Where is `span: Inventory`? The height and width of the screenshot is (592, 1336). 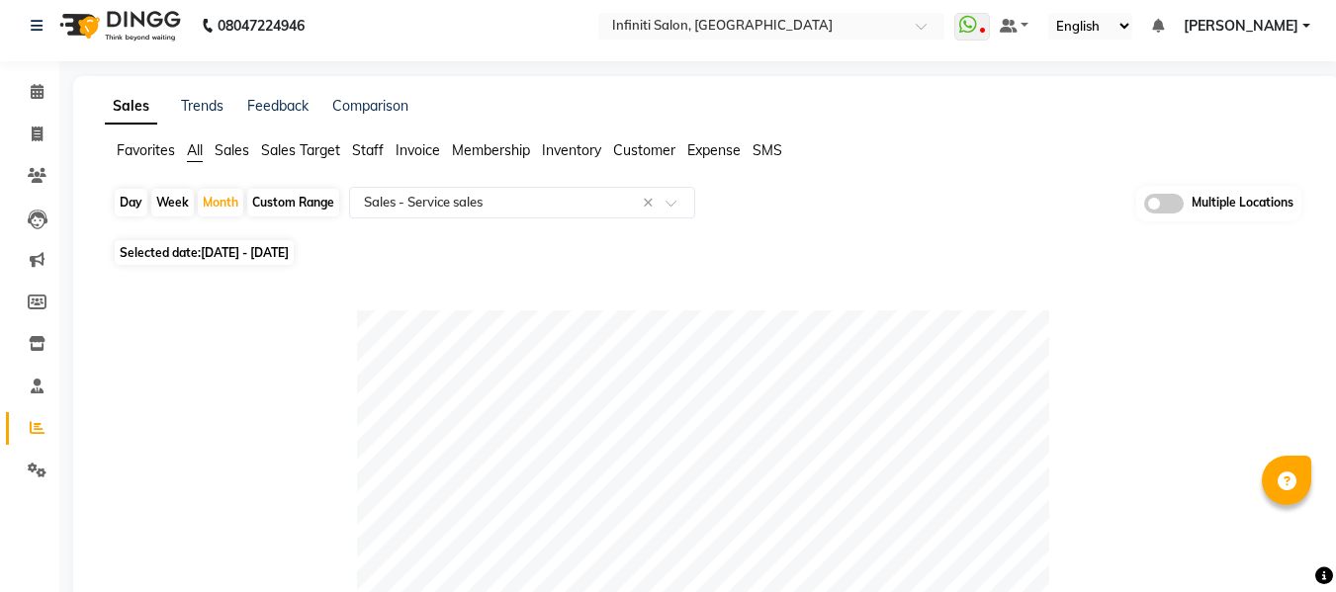
span: Inventory is located at coordinates (572, 150).